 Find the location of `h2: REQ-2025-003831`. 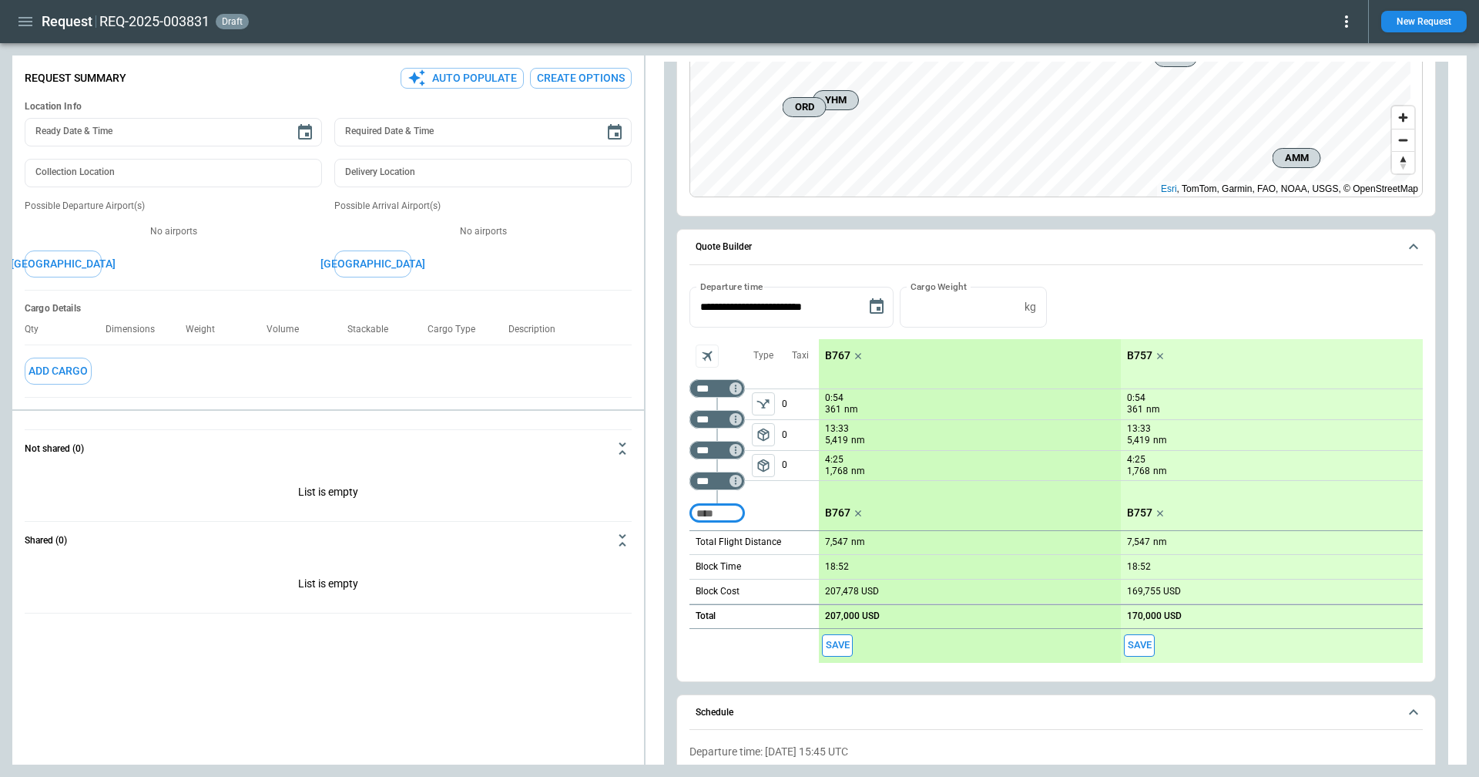

h2: REQ-2025-003831 is located at coordinates (154, 22).